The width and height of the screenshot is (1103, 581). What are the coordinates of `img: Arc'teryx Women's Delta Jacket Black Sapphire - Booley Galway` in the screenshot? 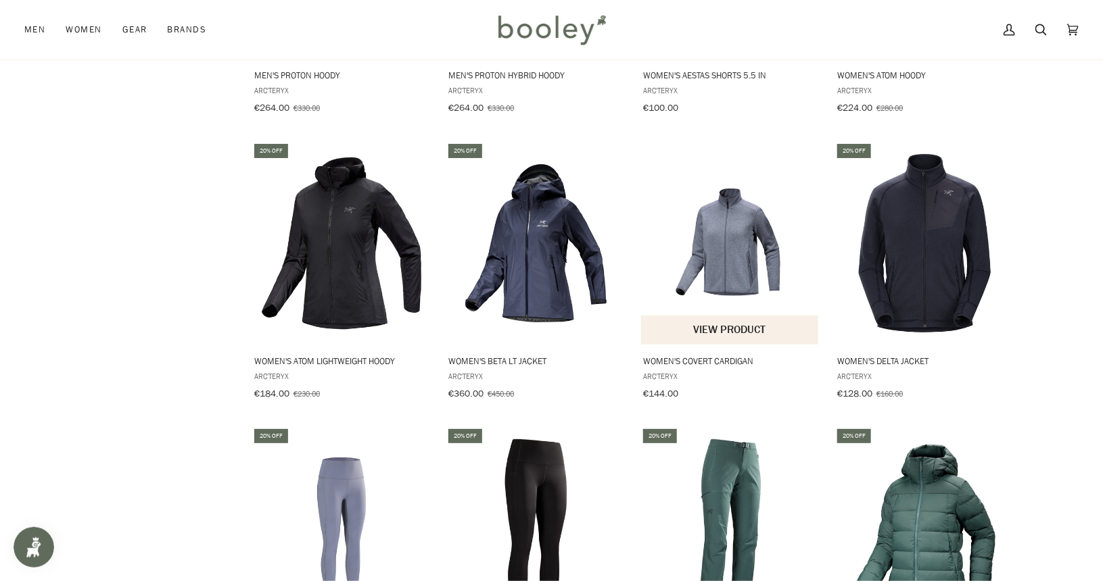 It's located at (924, 243).